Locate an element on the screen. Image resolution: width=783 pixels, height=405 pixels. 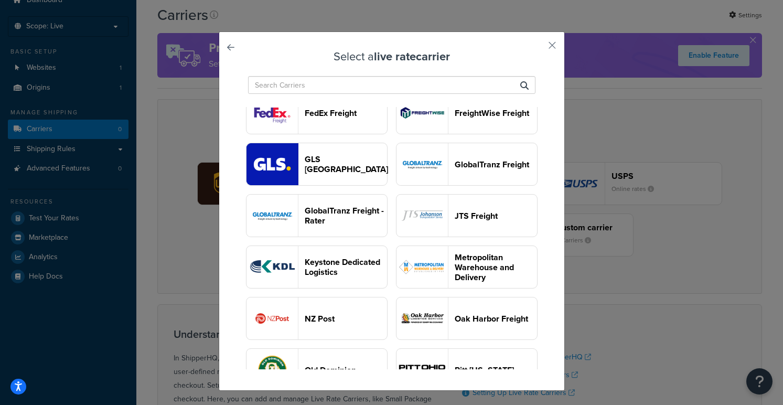
img: freightWiseFreight logo is located at coordinates (422, 113).